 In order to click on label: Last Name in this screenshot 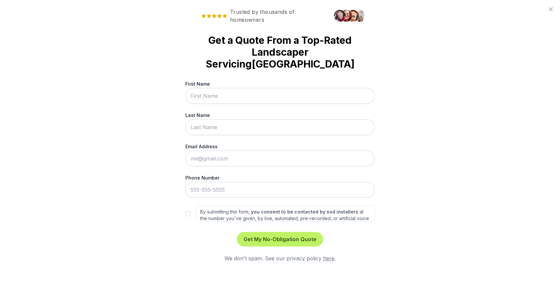, I will do `click(280, 115)`.